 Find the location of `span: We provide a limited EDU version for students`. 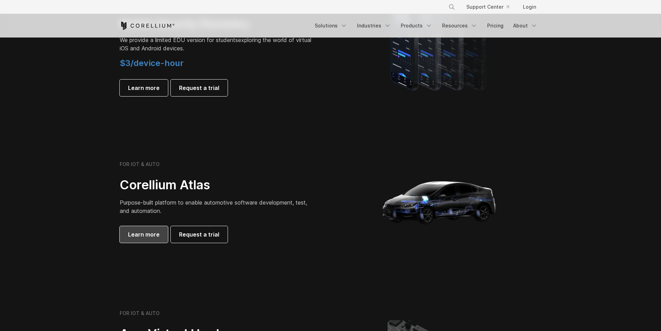

span: We provide a limited EDU version for students is located at coordinates (179, 40).